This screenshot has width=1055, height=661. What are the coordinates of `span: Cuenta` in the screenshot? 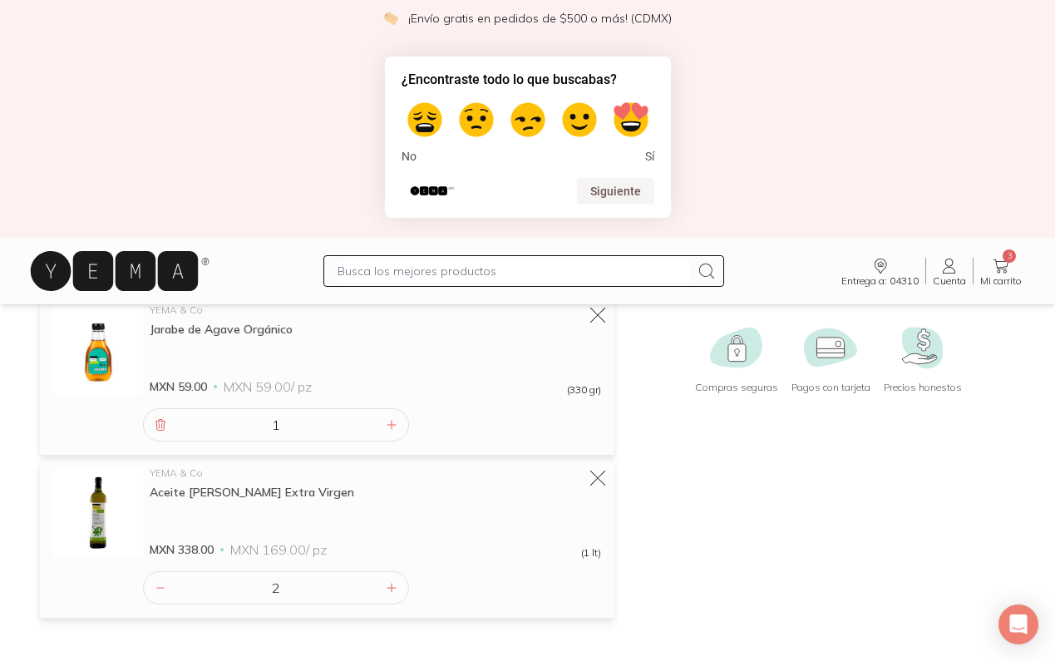 It's located at (950, 281).